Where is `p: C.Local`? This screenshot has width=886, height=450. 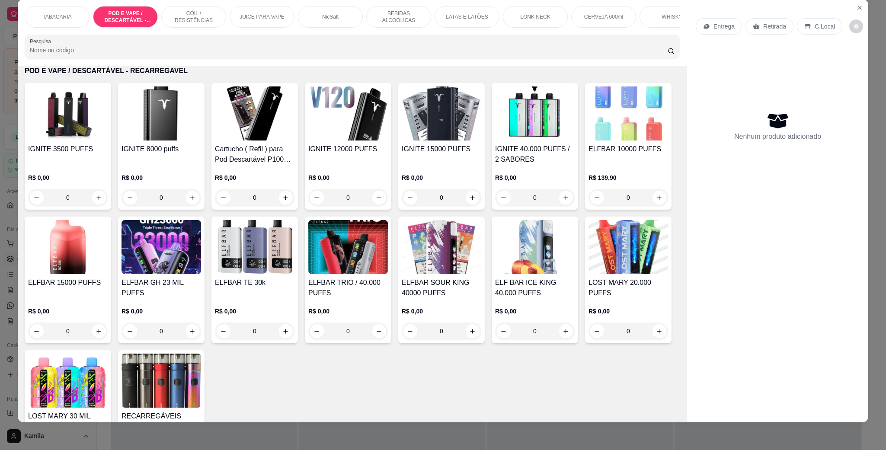 p: C.Local is located at coordinates (825, 26).